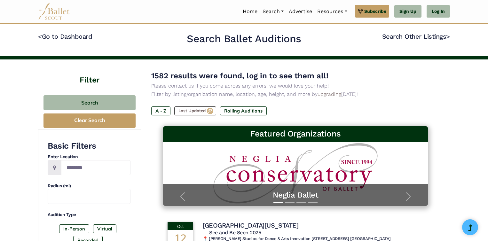  Describe the element at coordinates (295, 86) in the screenshot. I see `p: Please contact us if you come across any errors, we would love your help!` at that location.